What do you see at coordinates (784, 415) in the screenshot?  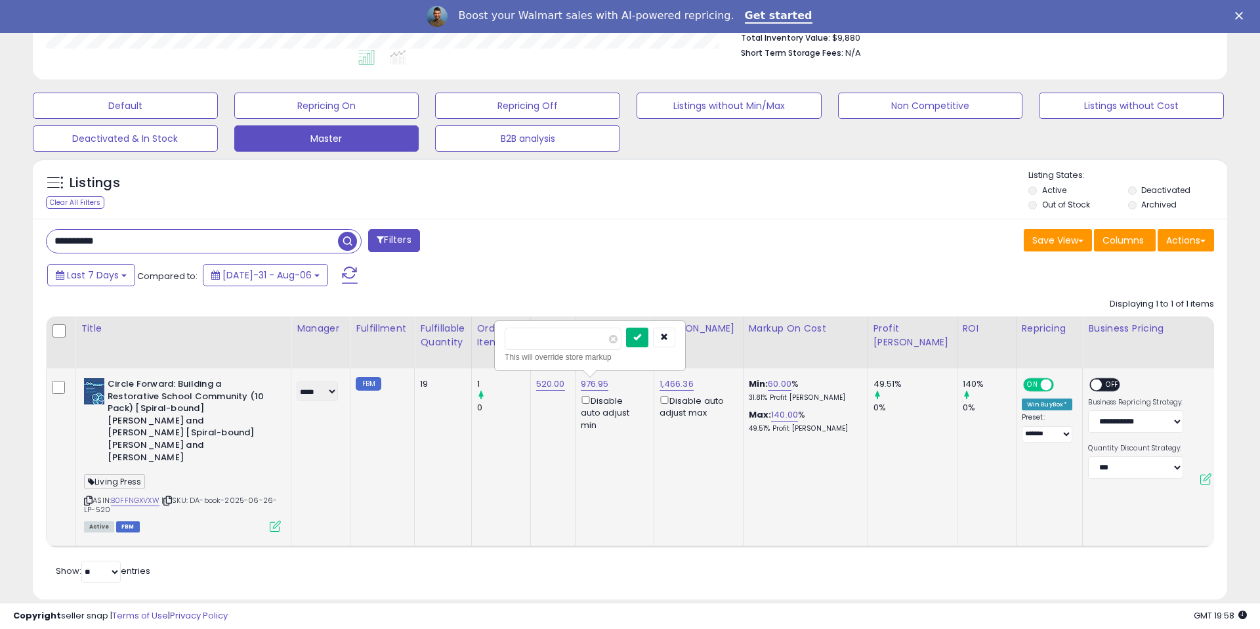 I see `a: 140.00` at bounding box center [784, 415].